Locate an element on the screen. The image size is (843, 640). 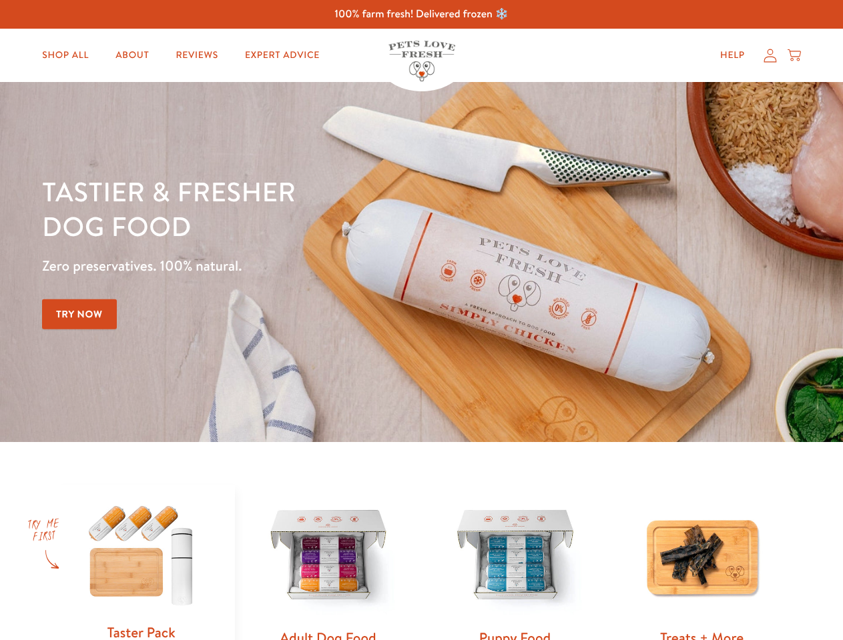
p: Zero preservatives. 100% natural. is located at coordinates (295, 266).